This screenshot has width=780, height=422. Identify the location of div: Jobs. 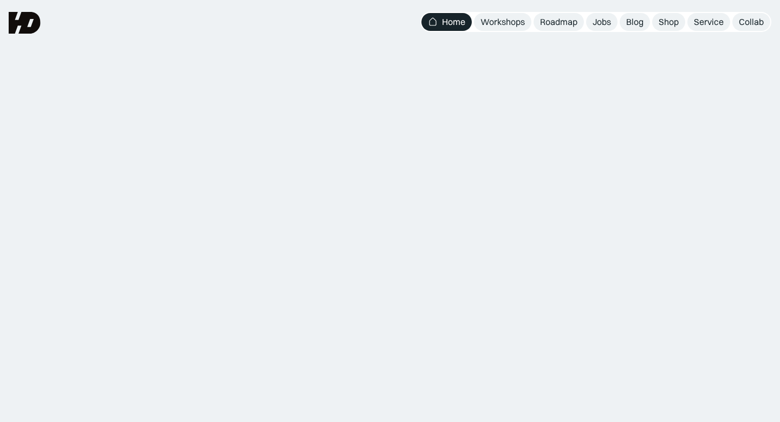
(602, 22).